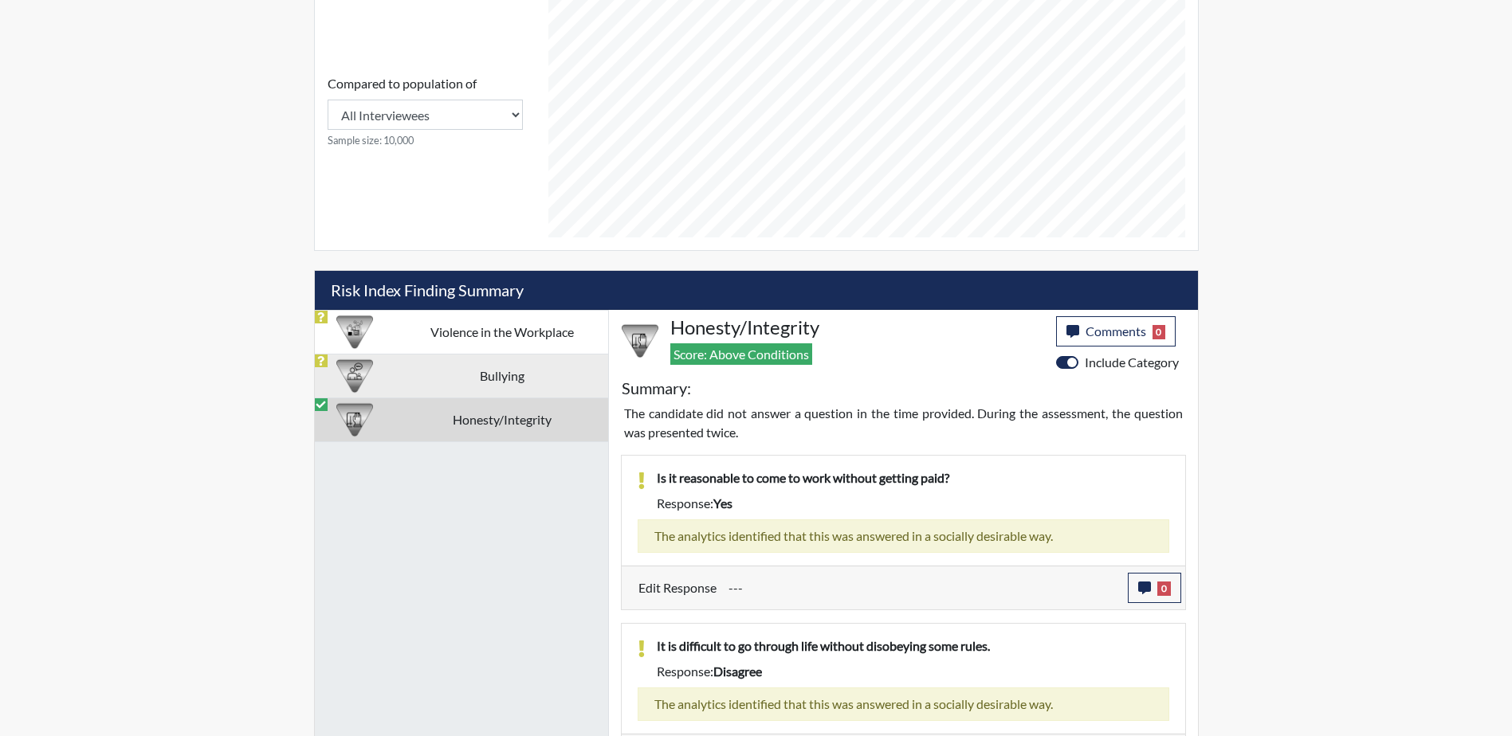 The height and width of the screenshot is (736, 1512). Describe the element at coordinates (656, 388) in the screenshot. I see `h5: Summary:` at that location.